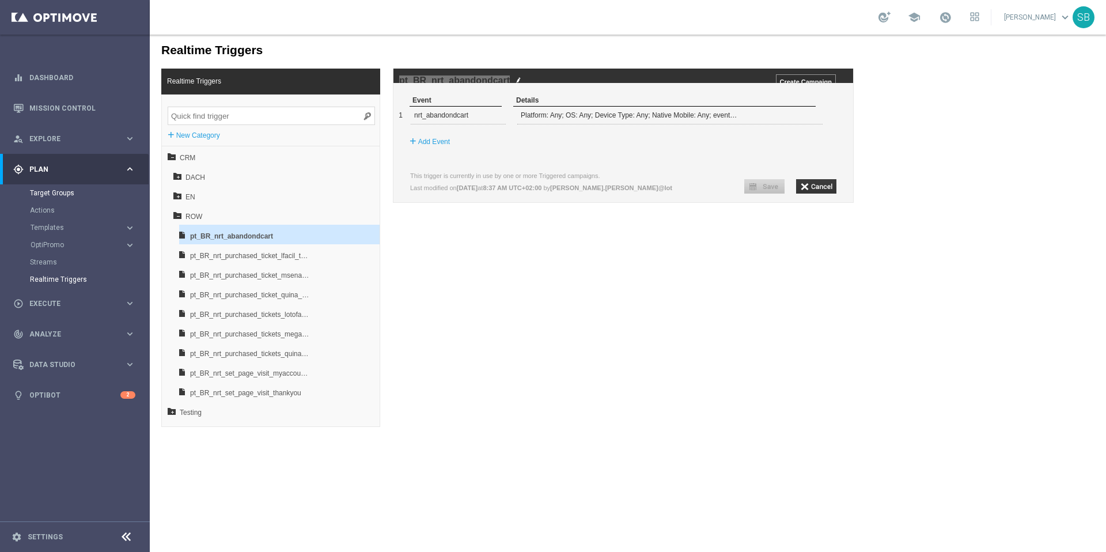 Image resolution: width=1106 pixels, height=552 pixels. What do you see at coordinates (74, 108) in the screenshot?
I see `div: Mission Control` at bounding box center [74, 108].